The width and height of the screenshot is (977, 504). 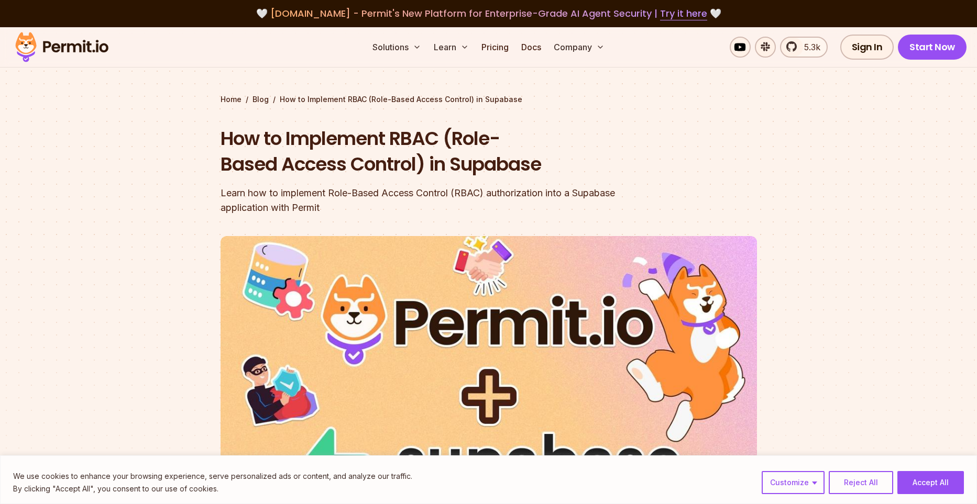 I want to click on p: By clicking "Accept All", you consent to our use of cookies., so click(x=213, y=489).